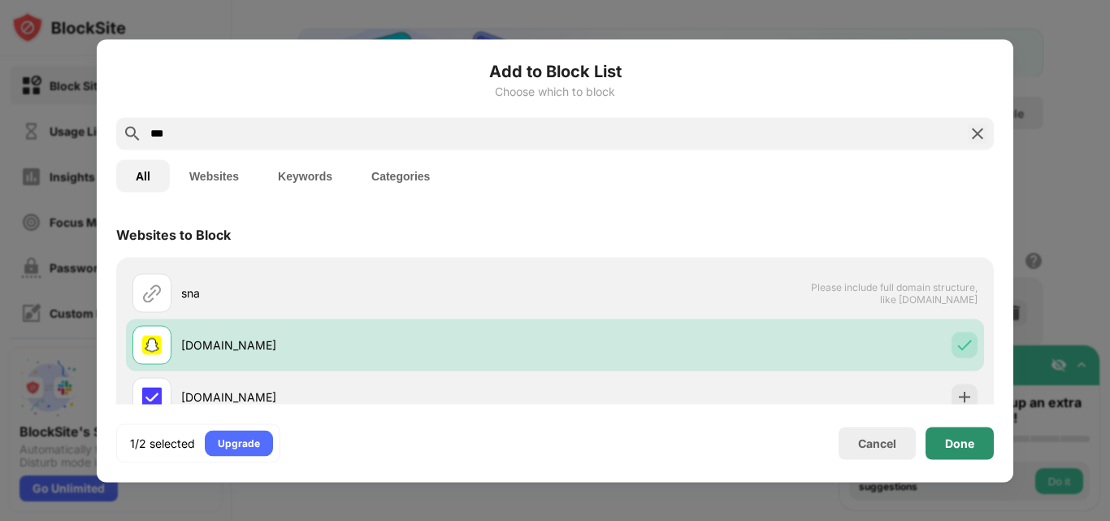  I want to click on div: Cancel, so click(877, 443).